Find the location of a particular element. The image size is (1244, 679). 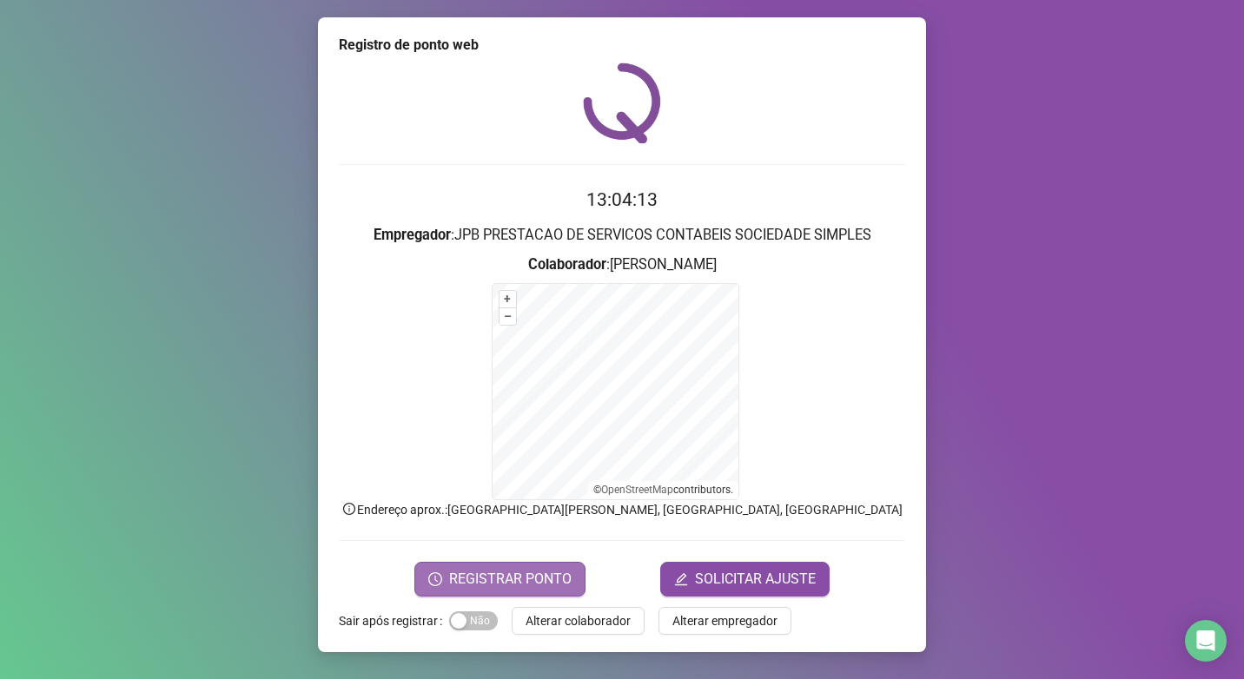

h3: : JPB PRESTACAO DE SERVICOS CONTABEIS SOCIEDADE SIMPLES is located at coordinates (622, 235).